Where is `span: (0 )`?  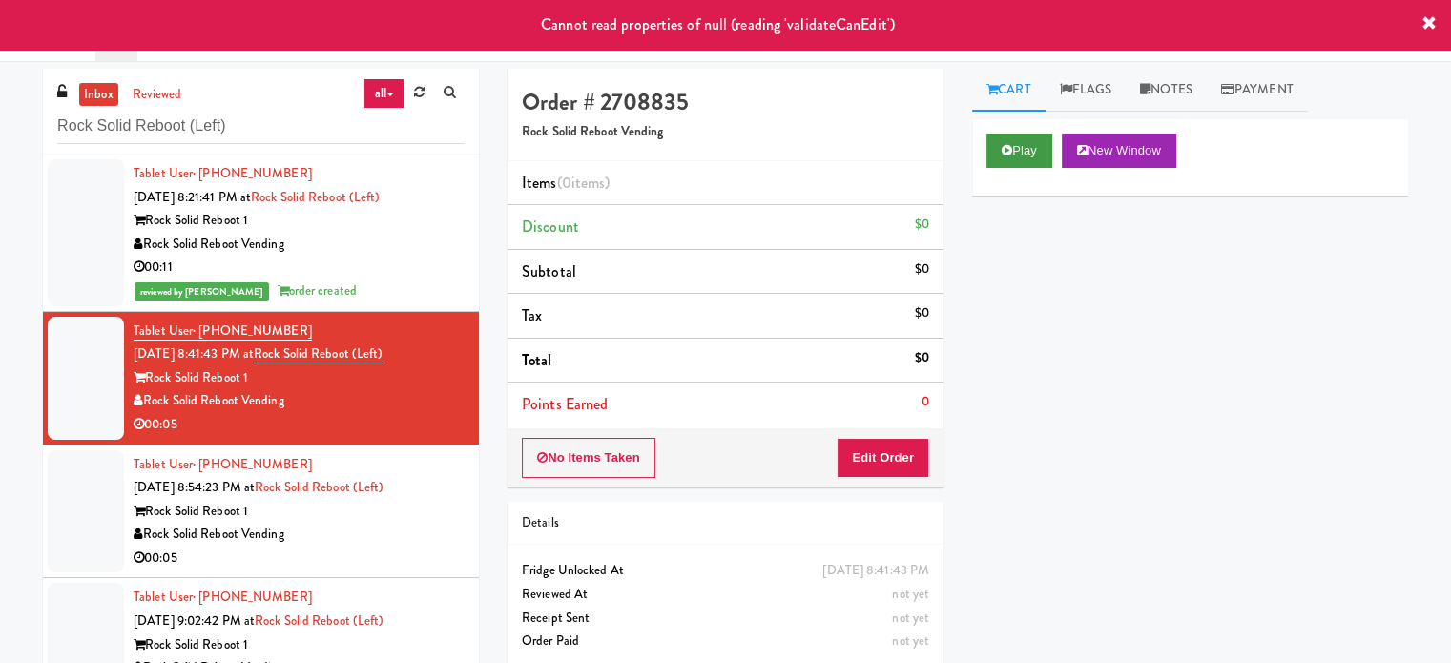
span: (0 ) is located at coordinates (584, 182).